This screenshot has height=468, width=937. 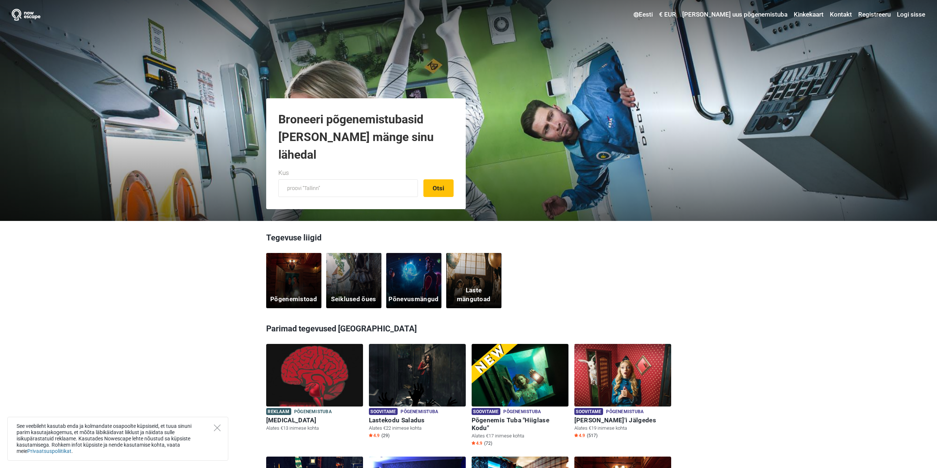 What do you see at coordinates (414, 299) in the screenshot?
I see `h5: Põnevusmängud` at bounding box center [414, 299].